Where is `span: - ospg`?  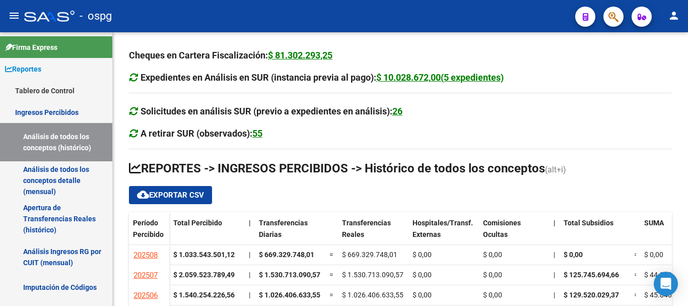
span: - ospg is located at coordinates (96, 16).